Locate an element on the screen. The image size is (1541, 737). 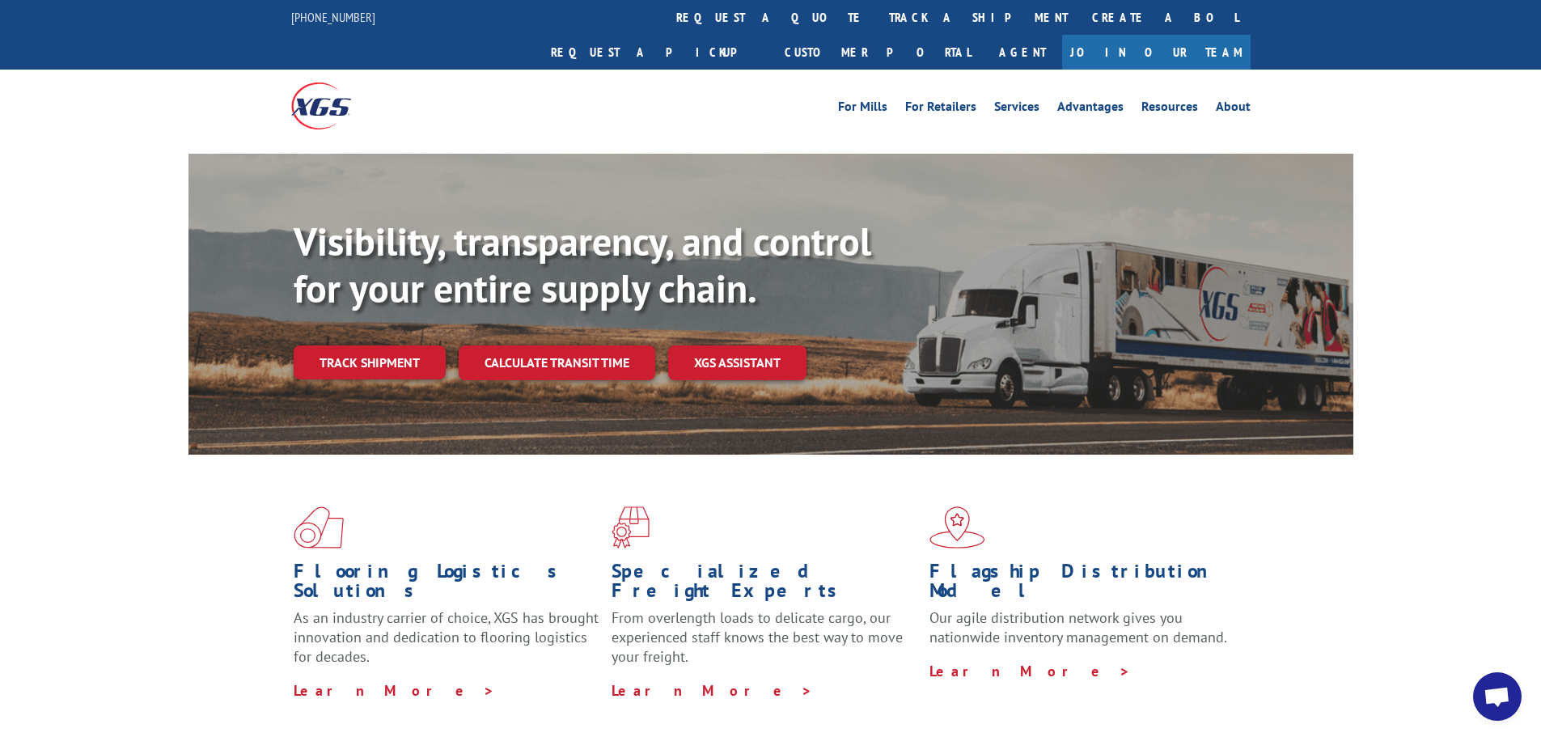
span: As an industry carrier of choice, XGS has brought innovation and dedication to flooring logistics... is located at coordinates (446, 637).